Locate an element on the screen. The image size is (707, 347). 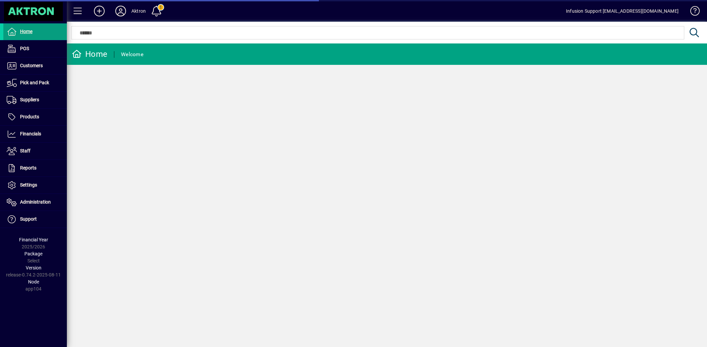
a: POS is located at coordinates (35, 49).